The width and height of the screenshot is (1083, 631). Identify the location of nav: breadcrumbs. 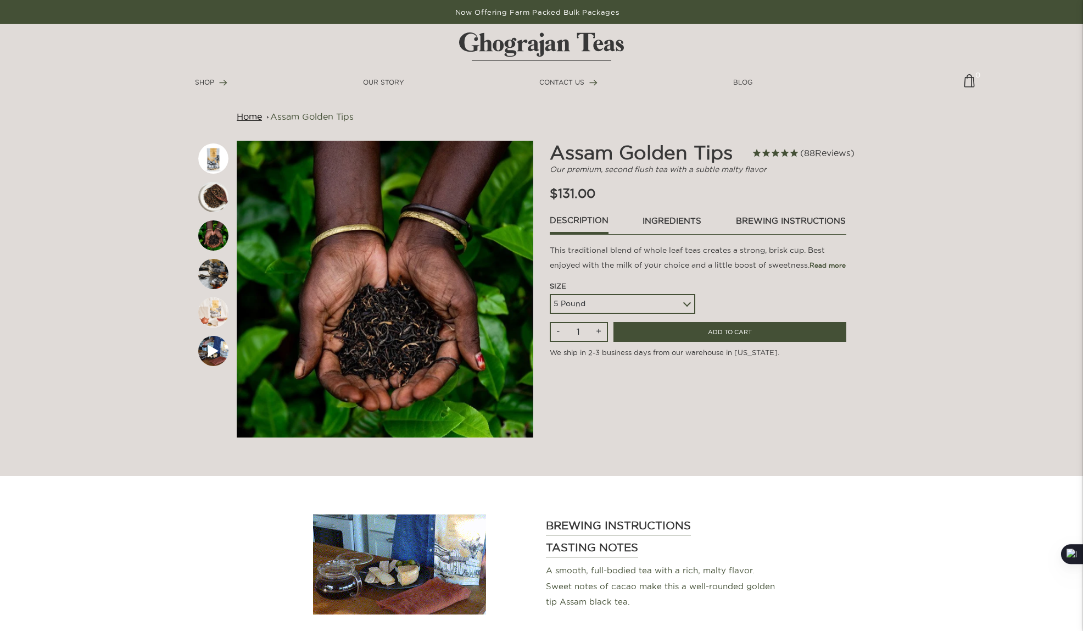
(542, 116).